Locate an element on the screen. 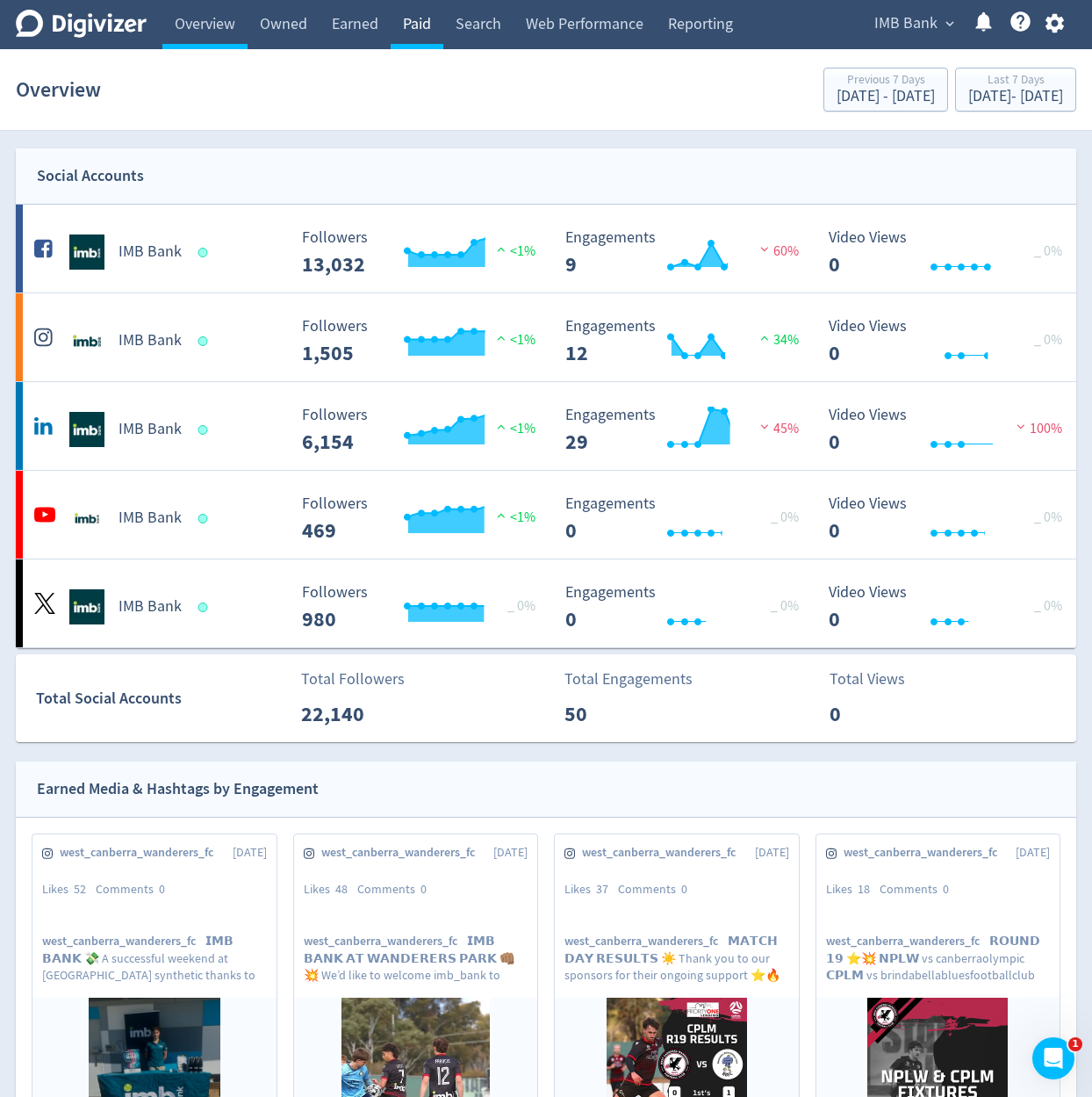 The image size is (1092, 1097). span: 100% is located at coordinates (1037, 429).